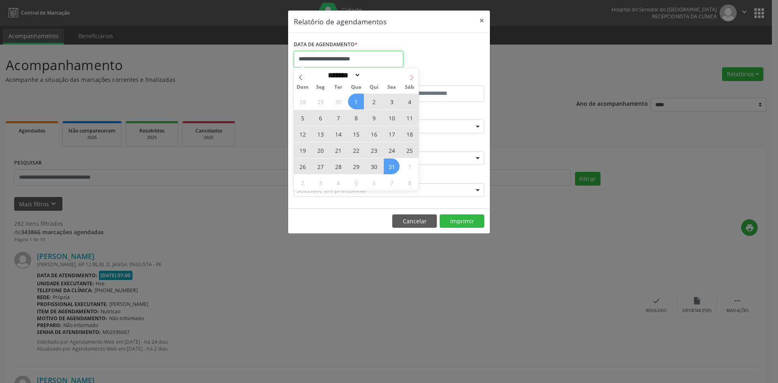 The height and width of the screenshot is (383, 778). What do you see at coordinates (374, 134) in the screenshot?
I see `span: Outubro 16, 2025` at bounding box center [374, 134].